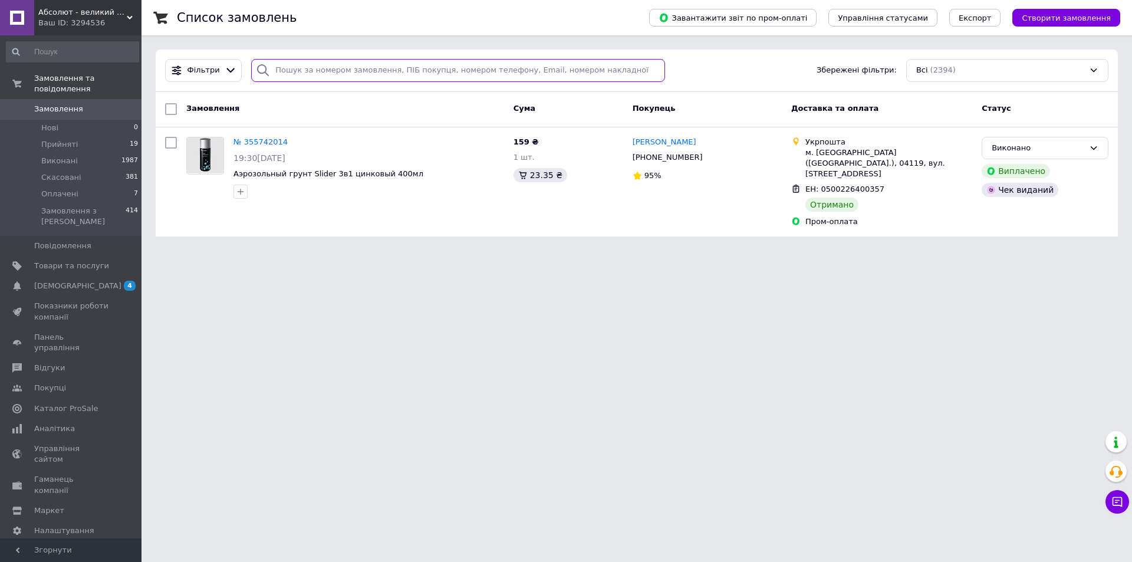 The width and height of the screenshot is (1132, 562). Describe the element at coordinates (1066, 18) in the screenshot. I see `button: Створити замовлення` at that location.